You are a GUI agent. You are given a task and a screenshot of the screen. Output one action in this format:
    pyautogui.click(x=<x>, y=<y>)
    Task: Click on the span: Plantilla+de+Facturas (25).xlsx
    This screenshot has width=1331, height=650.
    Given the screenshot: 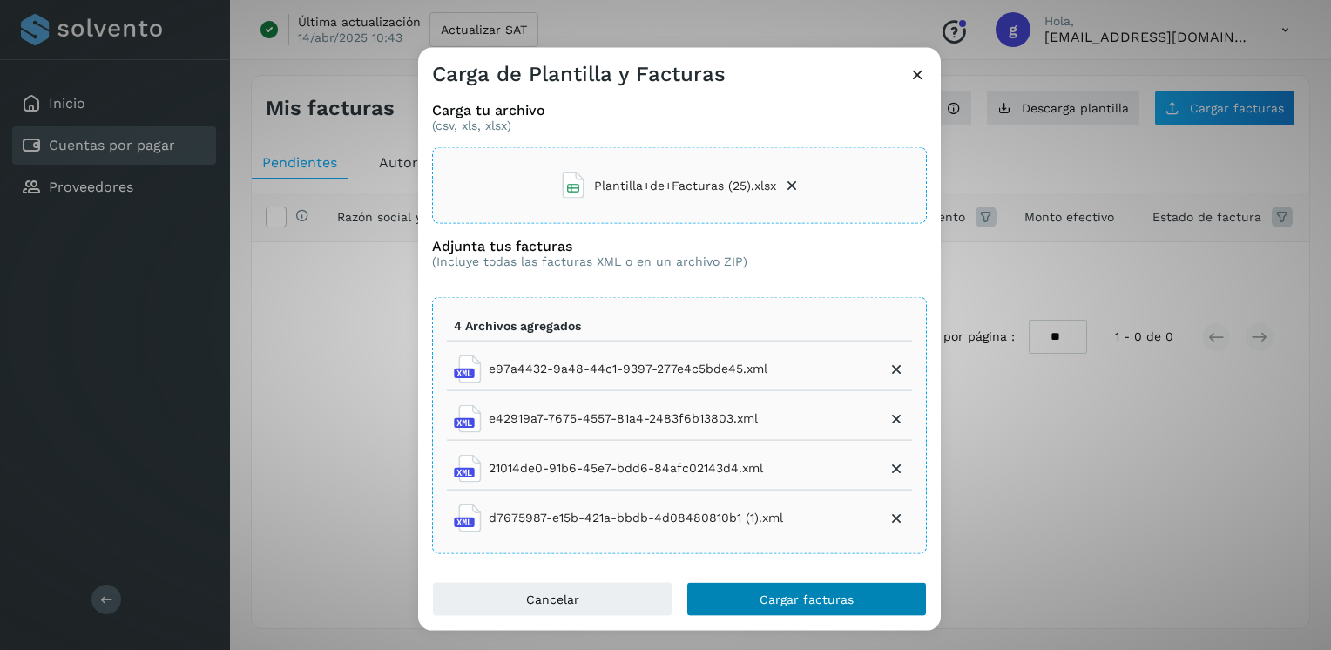 What is the action you would take?
    pyautogui.click(x=685, y=185)
    